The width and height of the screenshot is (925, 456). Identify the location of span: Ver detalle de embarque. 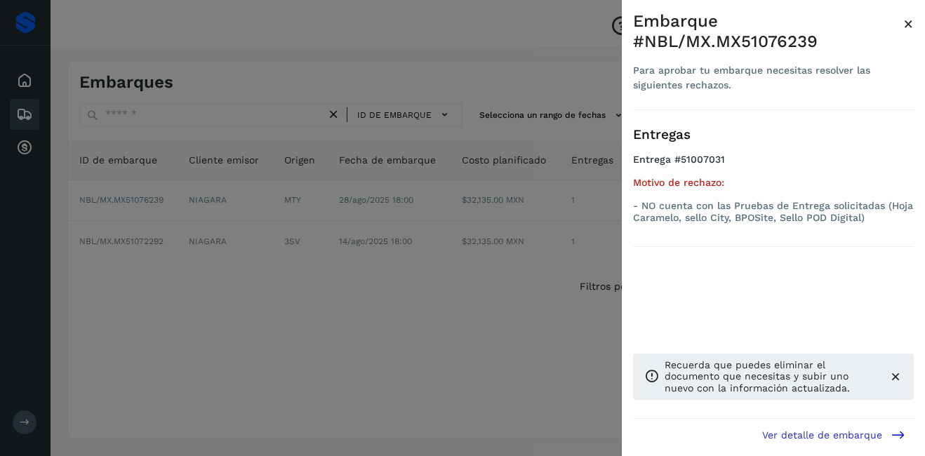
(821, 435).